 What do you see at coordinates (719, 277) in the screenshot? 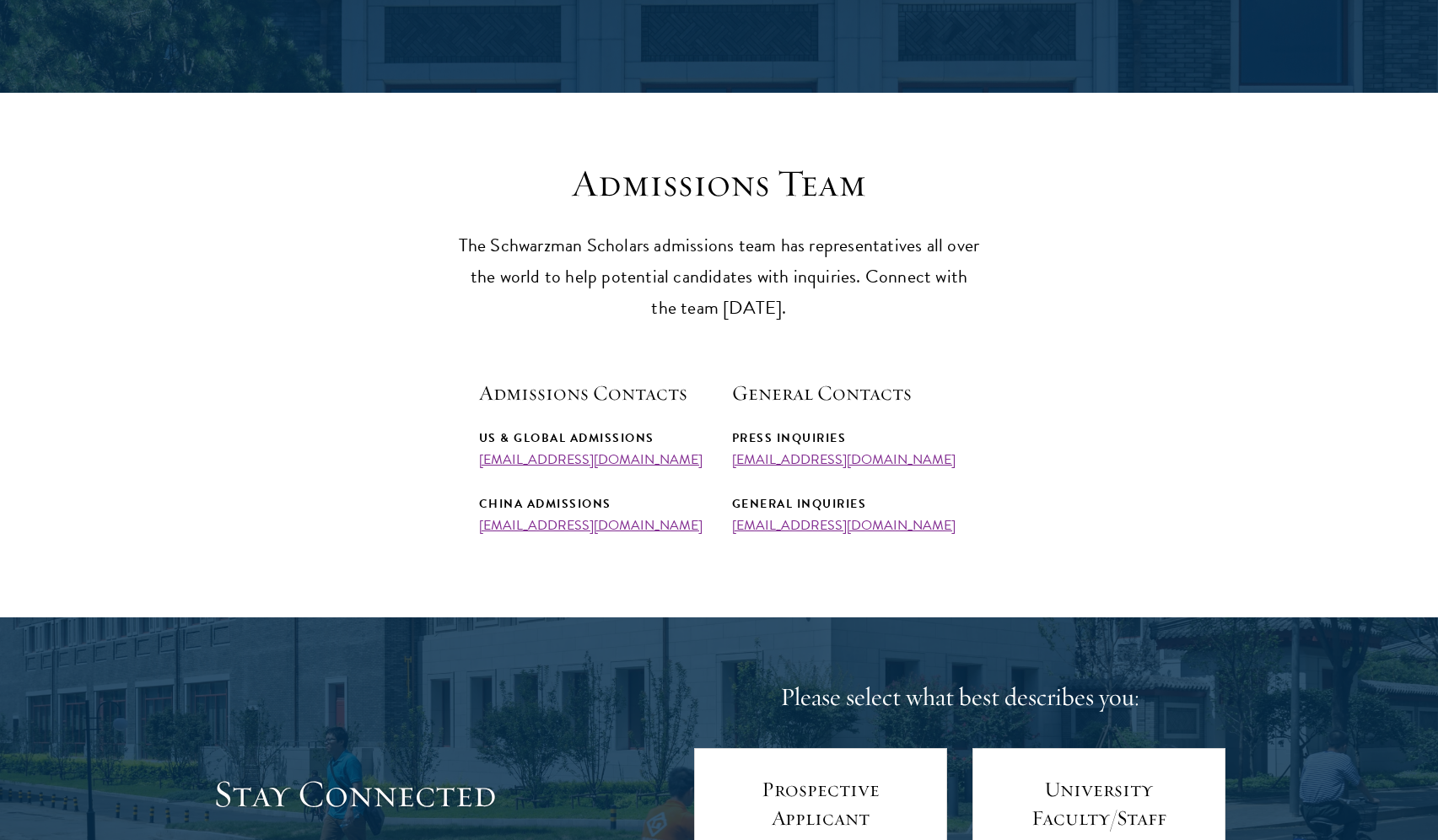
I see `p: The Schwarzman Scholars admissions team has representatives all over the world to help potential ...` at bounding box center [719, 277].